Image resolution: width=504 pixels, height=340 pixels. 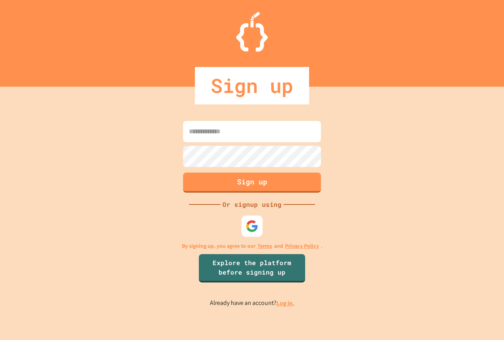 I want to click on a: Privacy Policy, so click(x=302, y=246).